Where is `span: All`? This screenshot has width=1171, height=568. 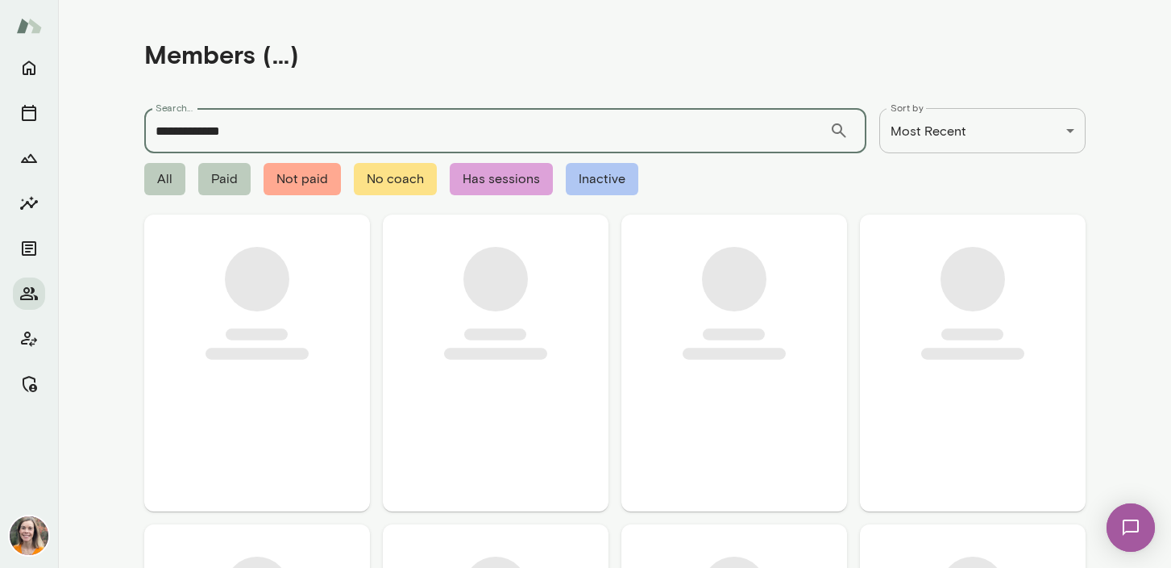 span: All is located at coordinates (164, 179).